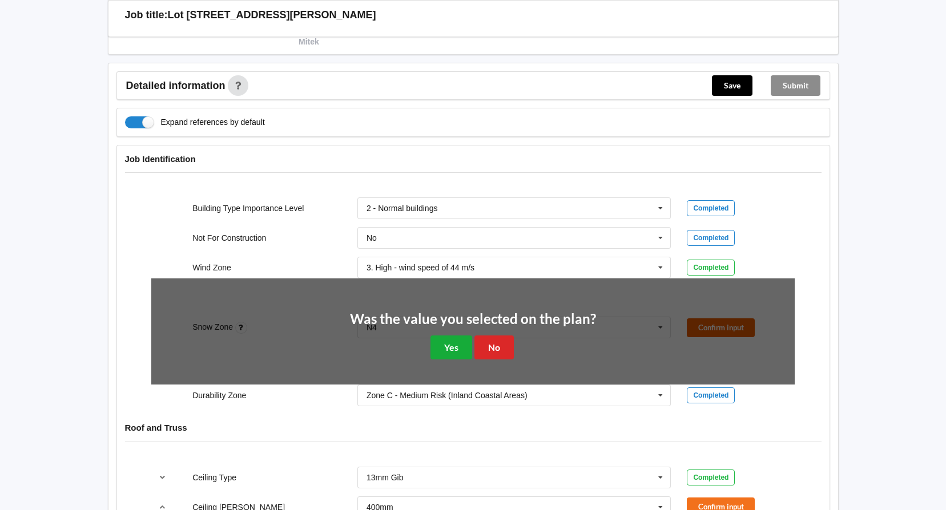 Image resolution: width=946 pixels, height=510 pixels. I want to click on label: Ceiling Type, so click(214, 478).